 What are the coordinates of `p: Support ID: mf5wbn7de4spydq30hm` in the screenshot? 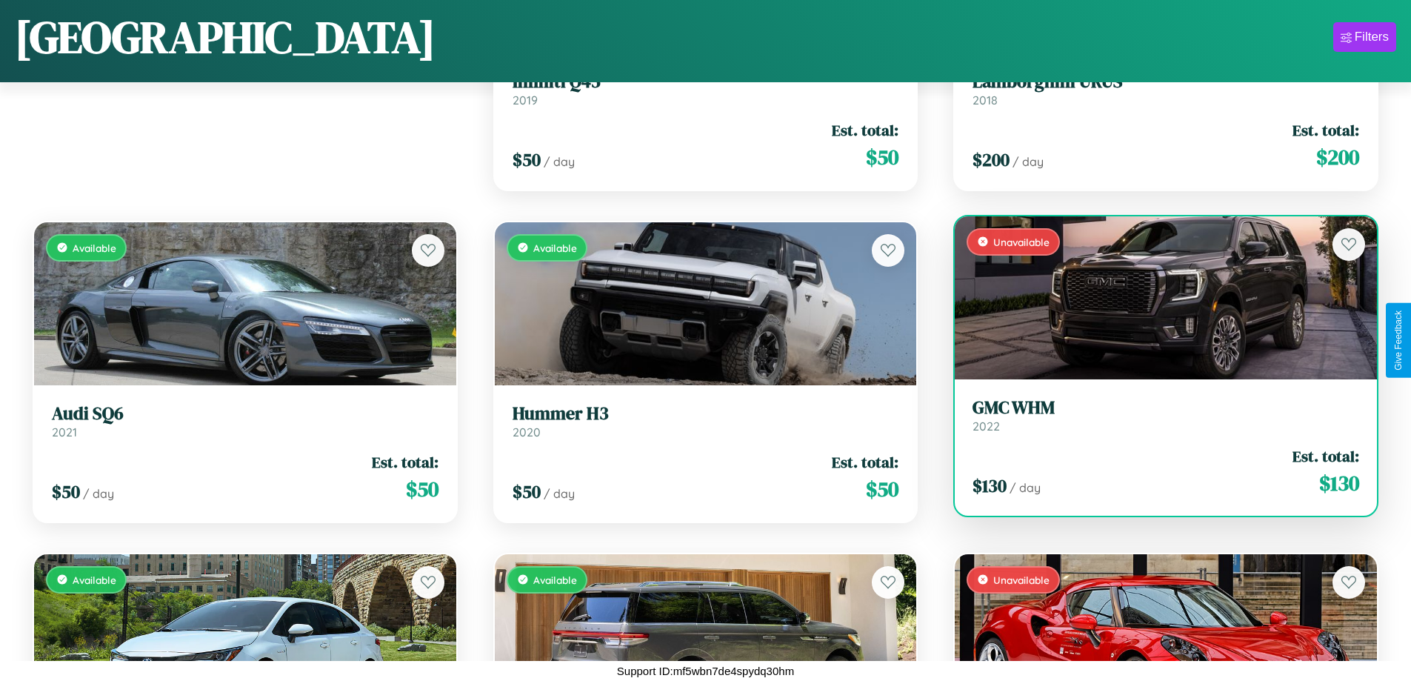 It's located at (705, 670).